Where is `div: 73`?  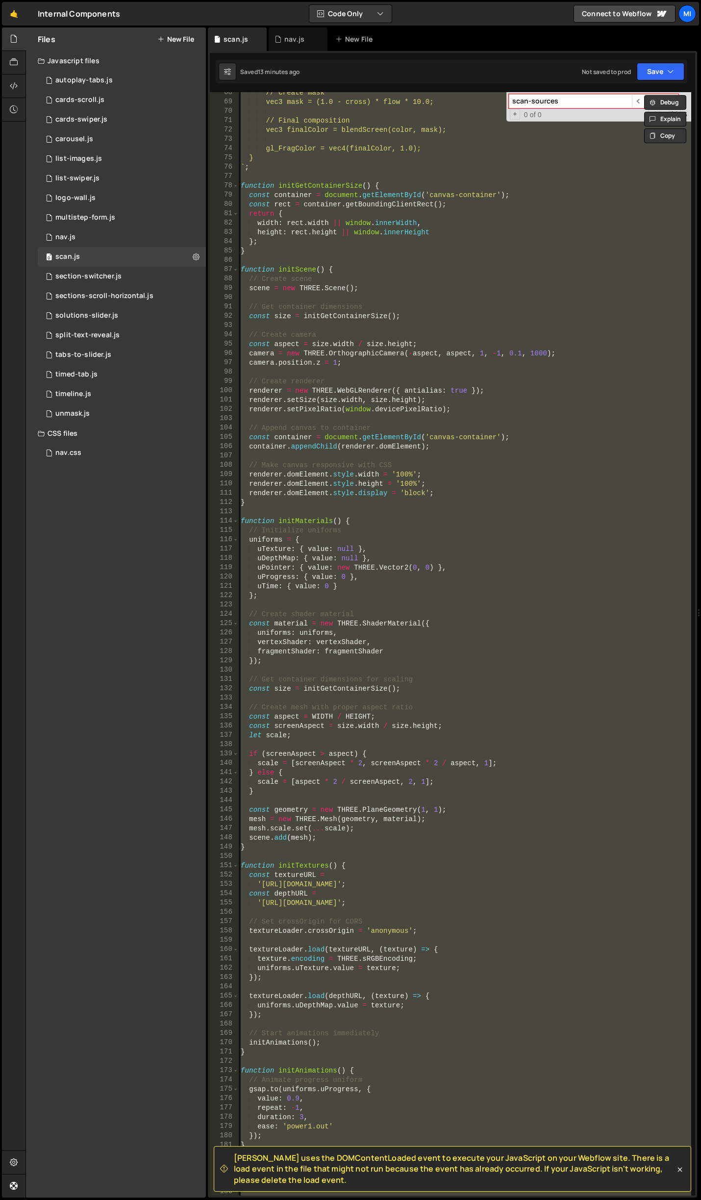 div: 73 is located at coordinates (224, 139).